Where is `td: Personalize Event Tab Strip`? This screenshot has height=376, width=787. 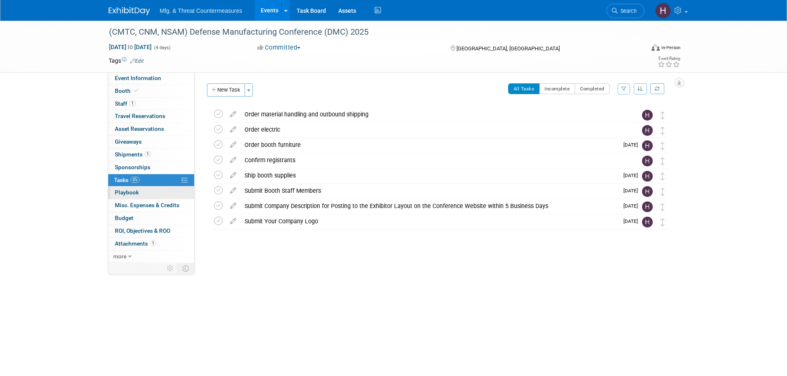
td: Personalize Event Tab Strip is located at coordinates (170, 269).